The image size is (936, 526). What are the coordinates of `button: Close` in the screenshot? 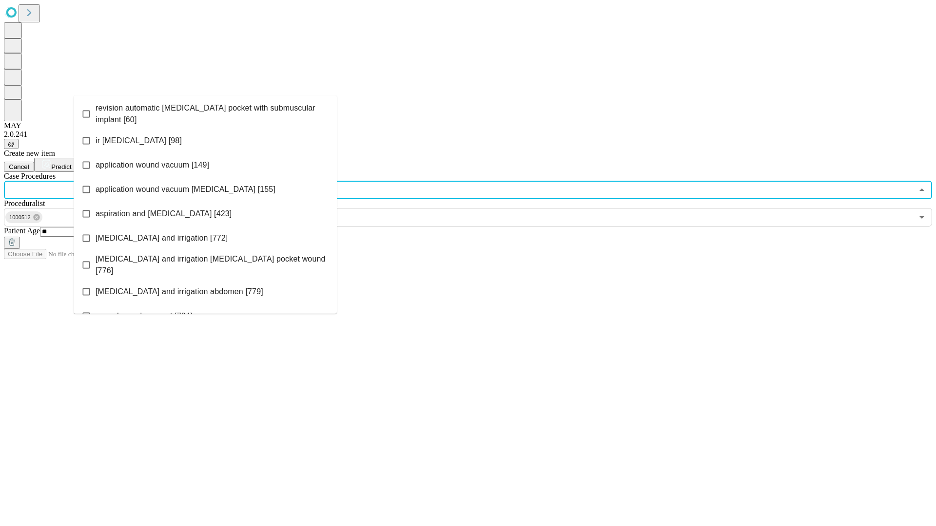 It's located at (922, 190).